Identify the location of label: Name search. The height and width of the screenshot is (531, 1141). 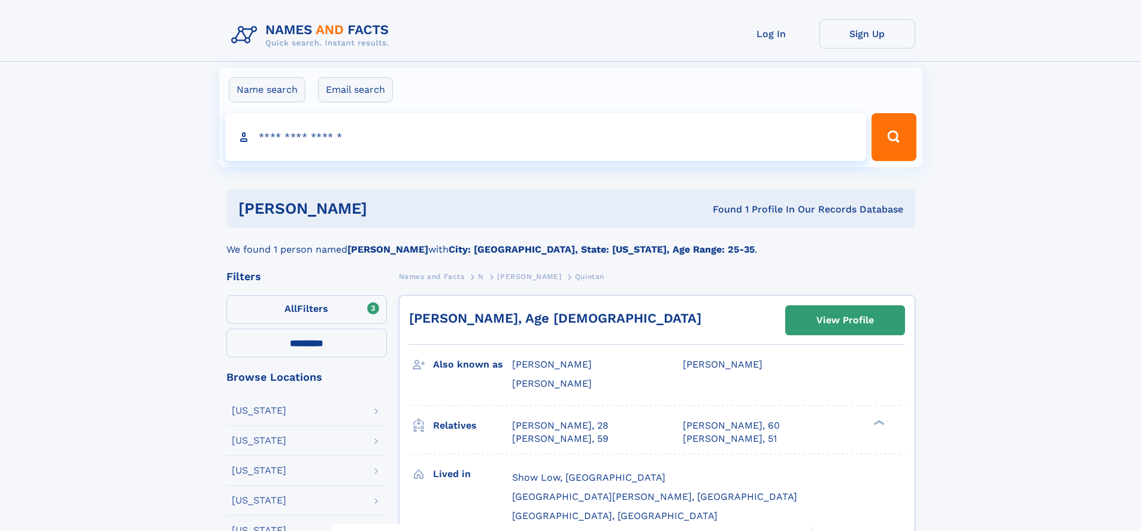
(267, 90).